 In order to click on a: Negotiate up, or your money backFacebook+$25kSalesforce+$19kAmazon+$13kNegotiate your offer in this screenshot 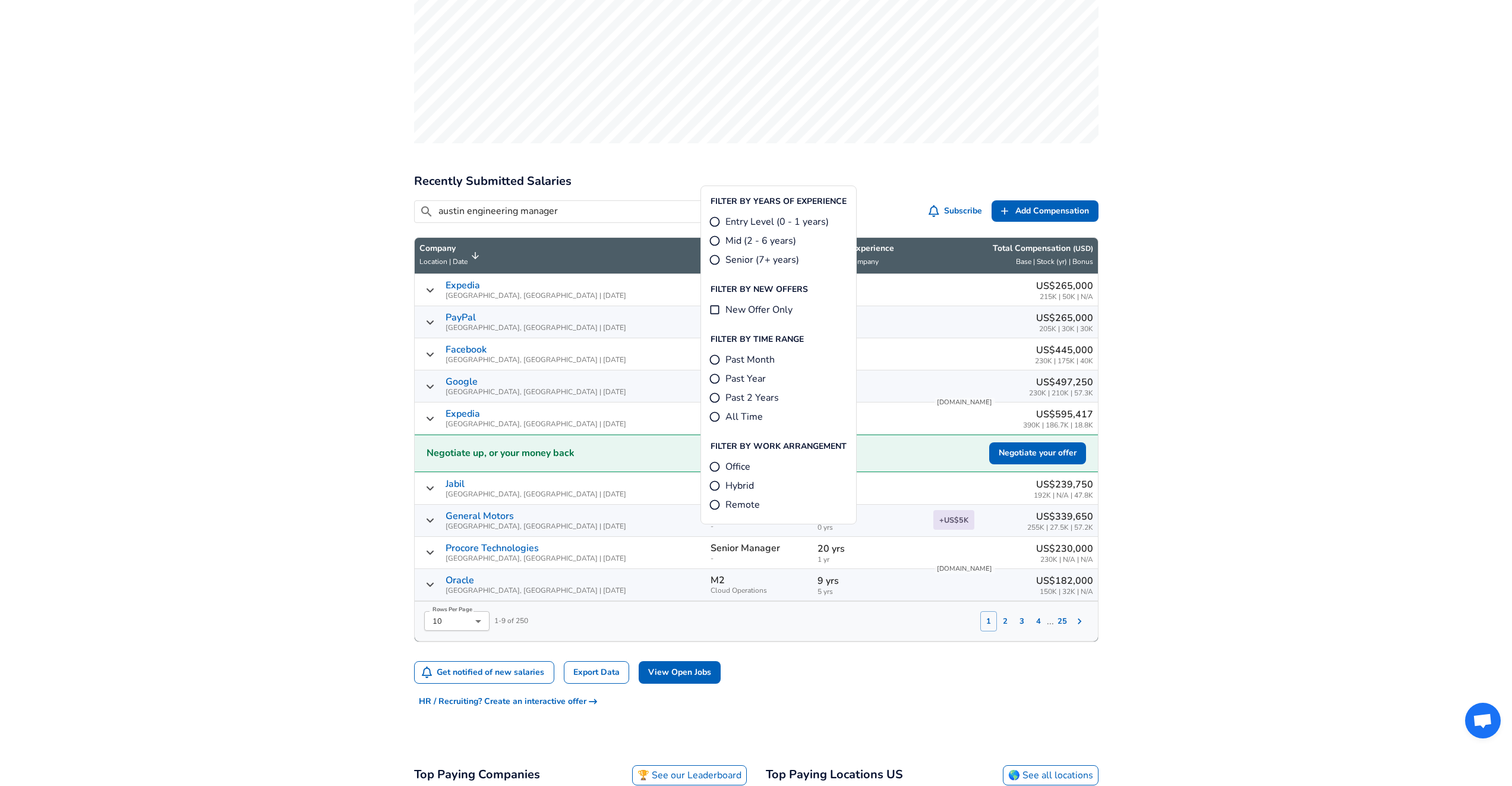, I will do `click(756, 453)`.